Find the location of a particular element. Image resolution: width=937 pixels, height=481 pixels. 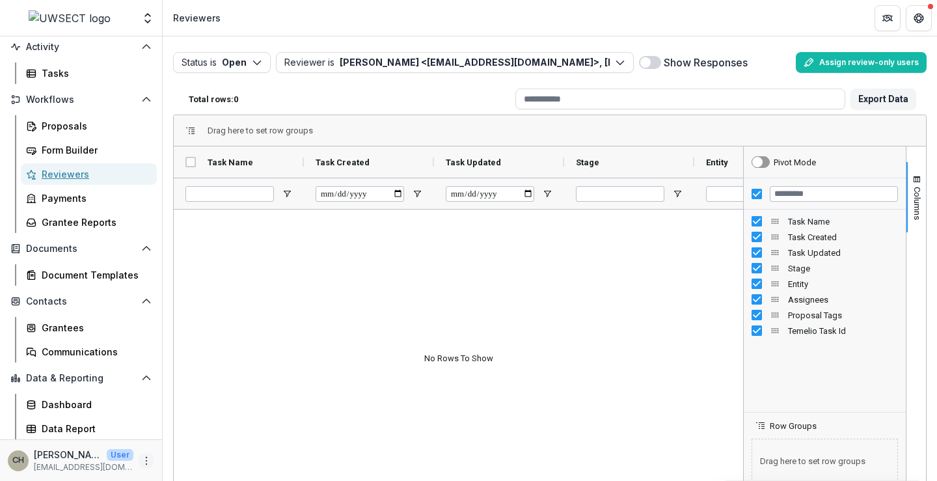

button: Export Data is located at coordinates (883, 99).